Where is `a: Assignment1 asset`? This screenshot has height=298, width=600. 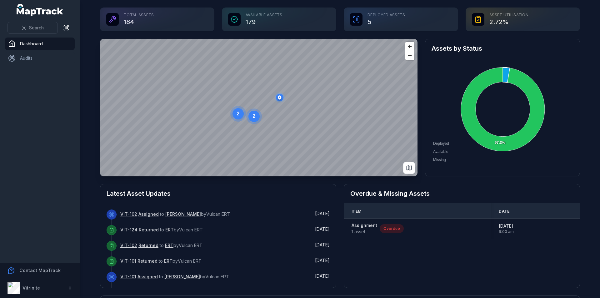
a: Assignment1 asset is located at coordinates (364, 229).